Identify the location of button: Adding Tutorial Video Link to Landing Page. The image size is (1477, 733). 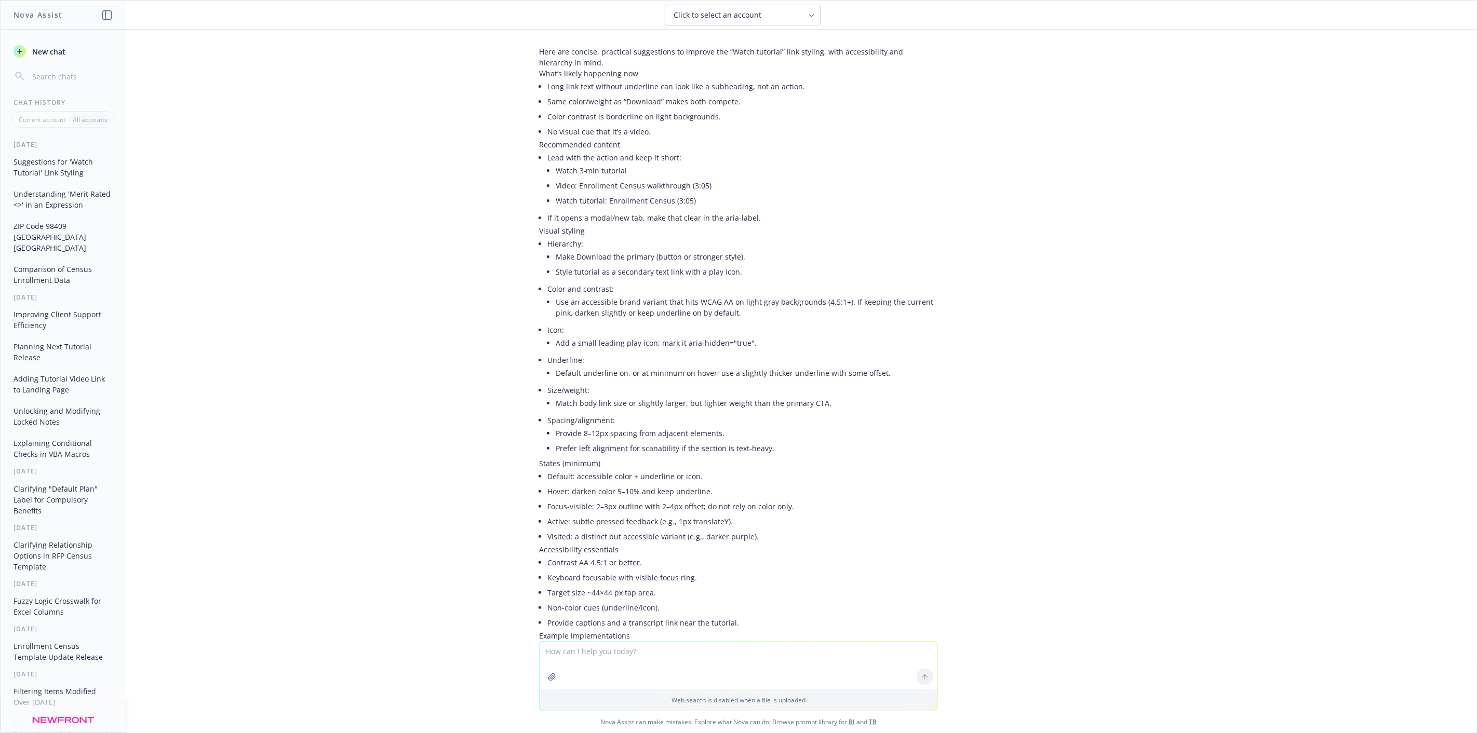
(63, 384).